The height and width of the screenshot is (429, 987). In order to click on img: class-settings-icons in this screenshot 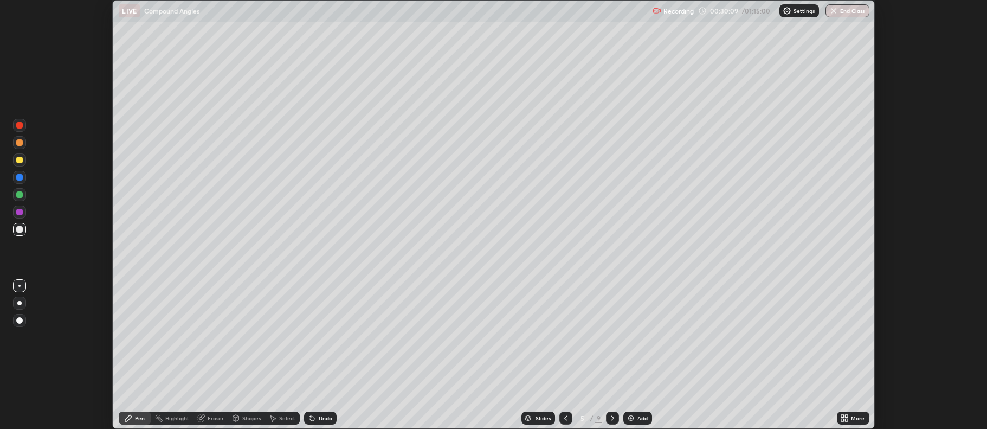, I will do `click(787, 11)`.